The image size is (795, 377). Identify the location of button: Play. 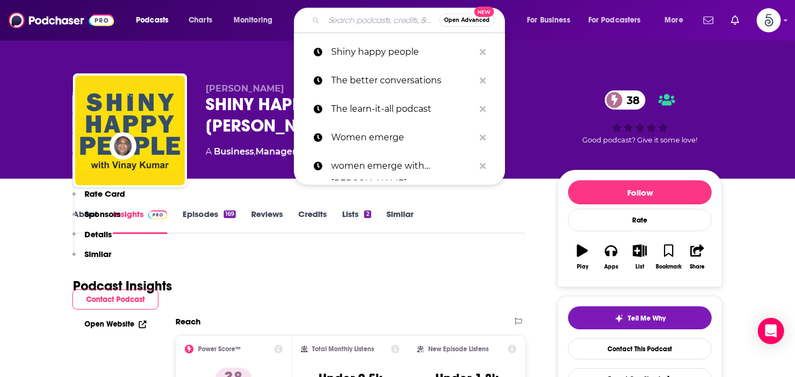
(582, 257).